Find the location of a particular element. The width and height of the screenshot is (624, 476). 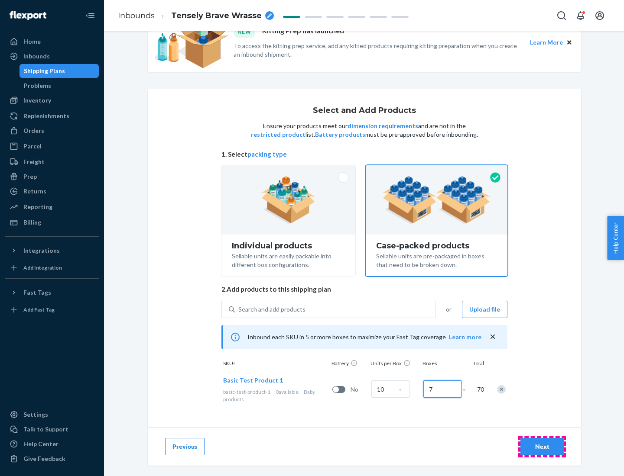

a: Problems is located at coordinates (59, 86).